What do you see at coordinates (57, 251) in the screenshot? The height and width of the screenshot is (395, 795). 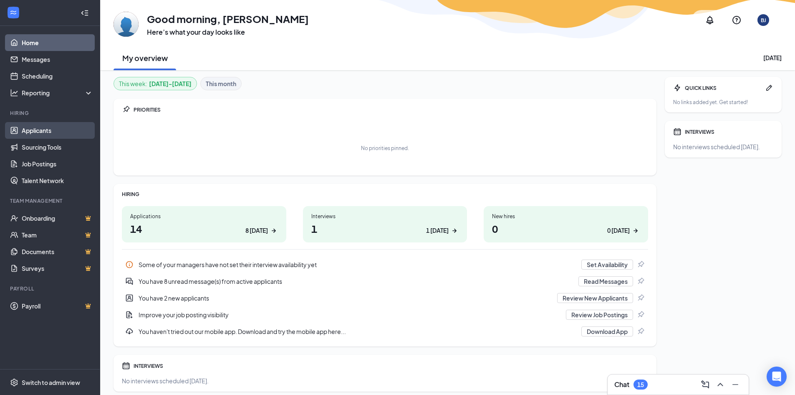 I see `a: DocumentsCrown` at bounding box center [57, 251].